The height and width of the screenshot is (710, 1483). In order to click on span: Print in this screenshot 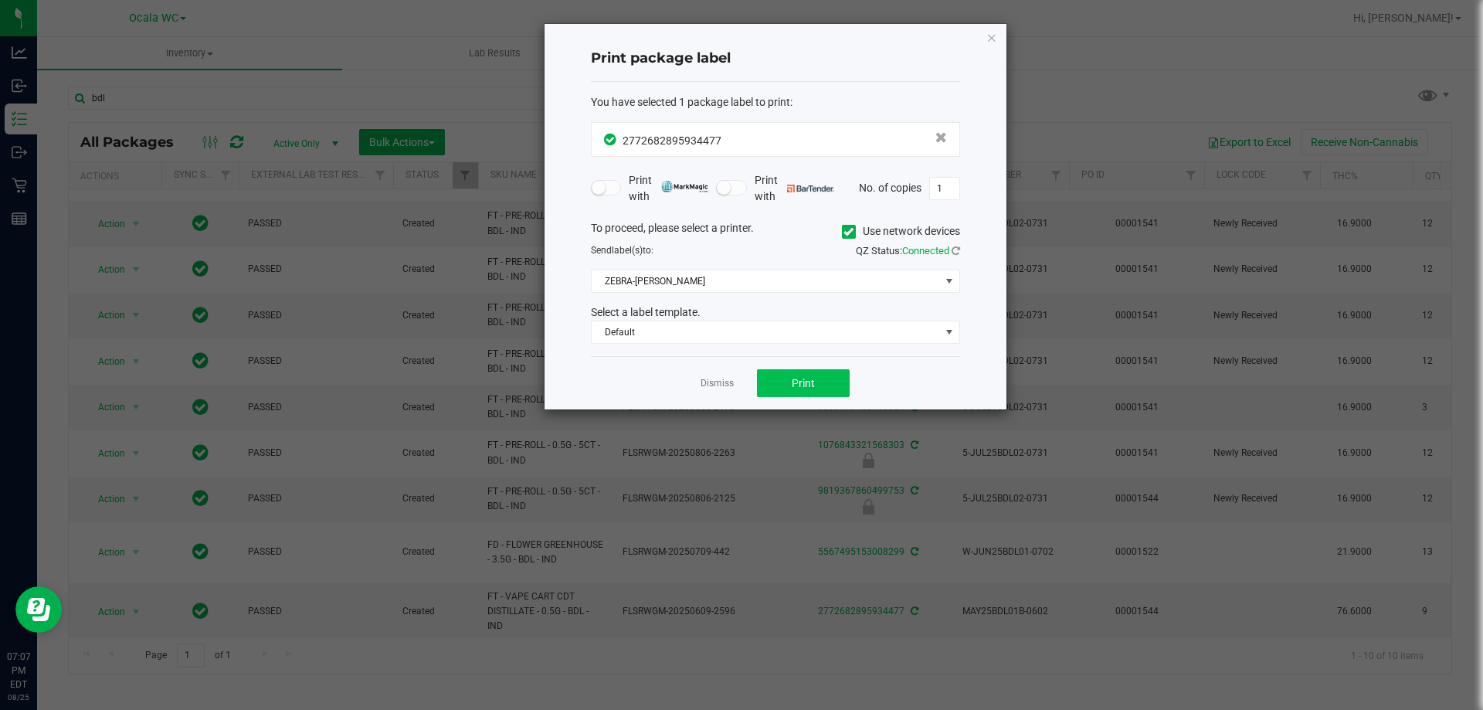, I will do `click(804, 383)`.